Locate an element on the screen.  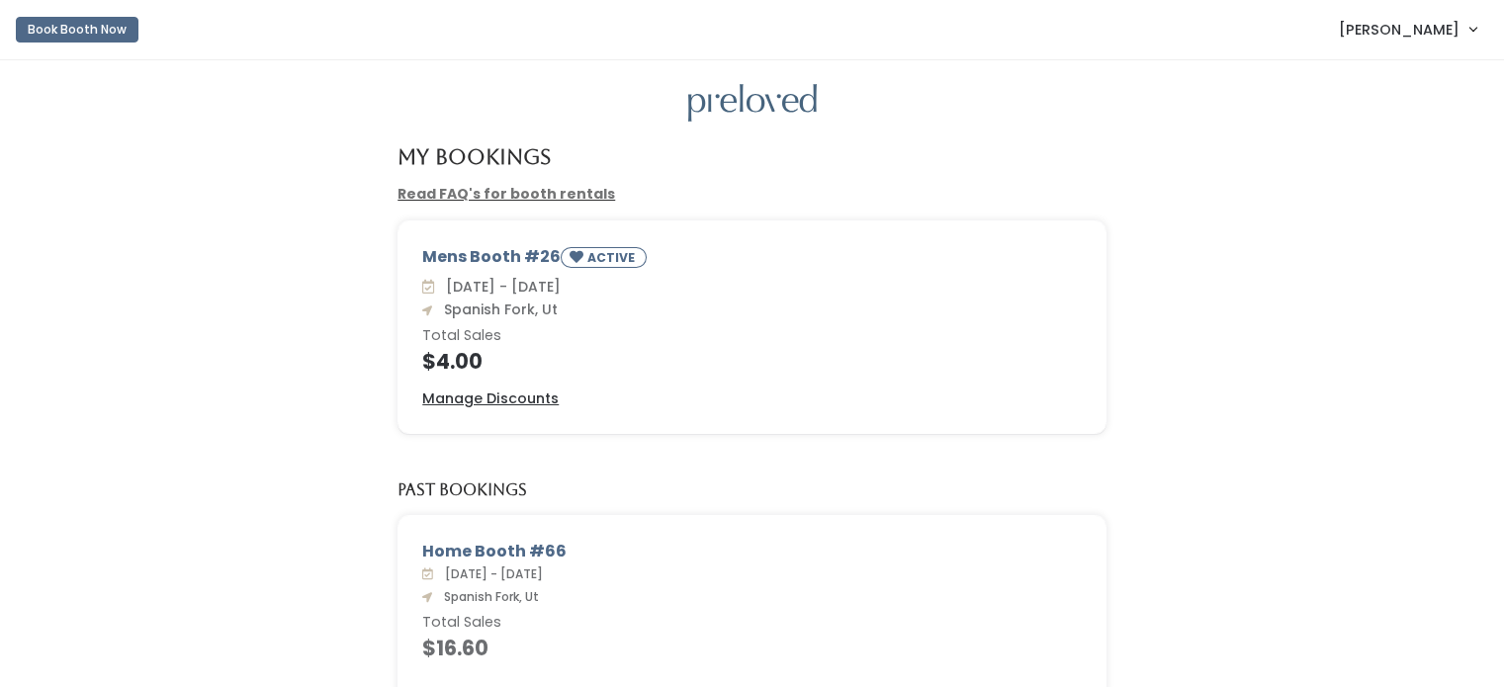
u: Manage Discounts is located at coordinates (490, 398).